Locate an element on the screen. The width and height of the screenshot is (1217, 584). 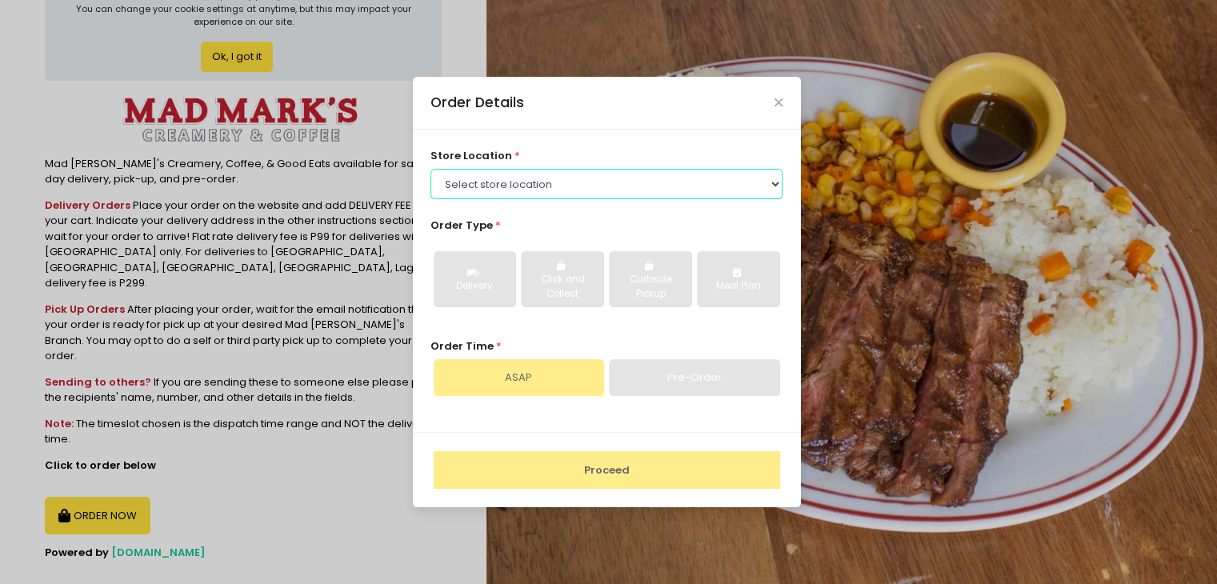
button: Click and Collect is located at coordinates (562, 279).